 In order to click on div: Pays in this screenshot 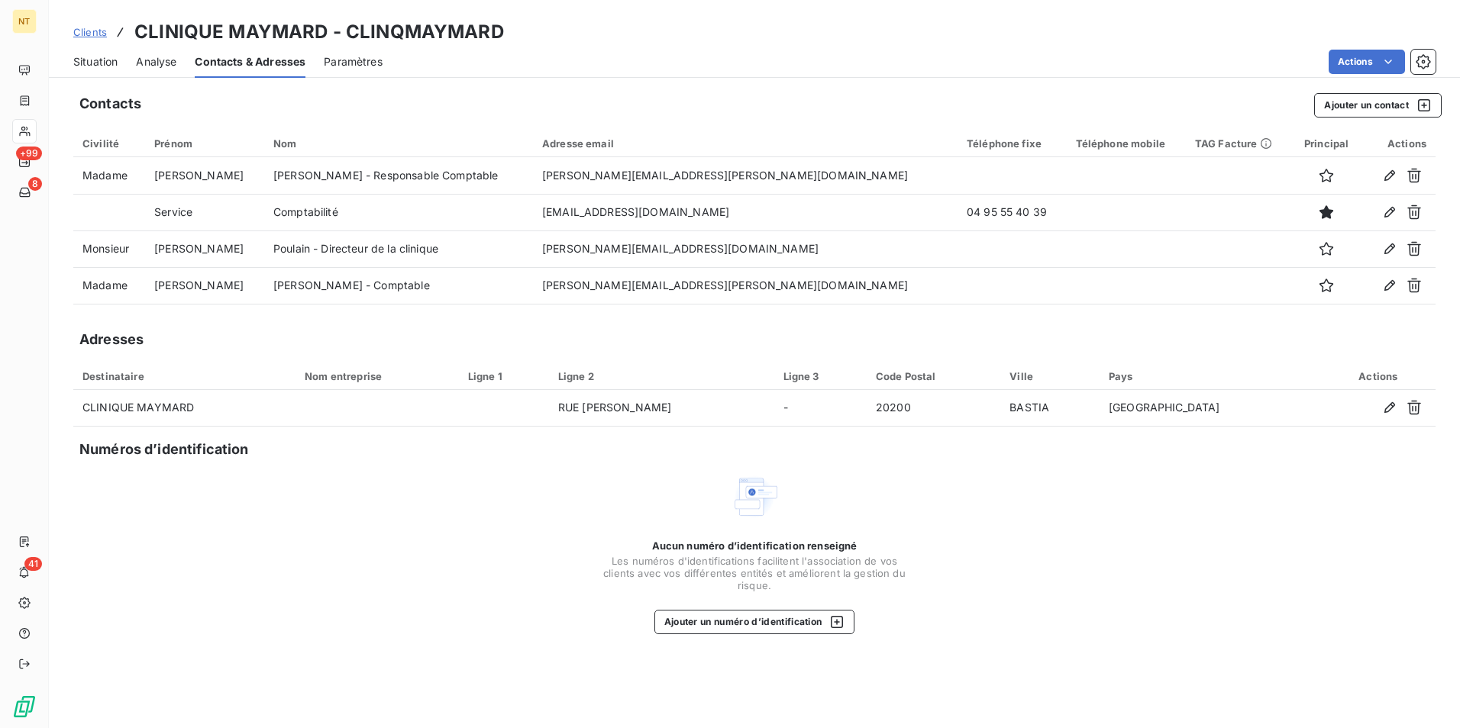, I will do `click(1210, 376)`.